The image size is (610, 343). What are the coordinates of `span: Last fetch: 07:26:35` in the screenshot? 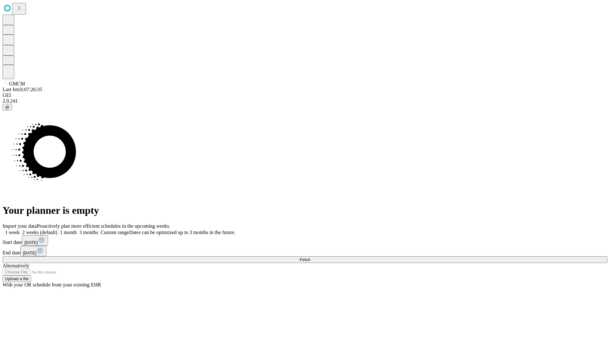 It's located at (22, 89).